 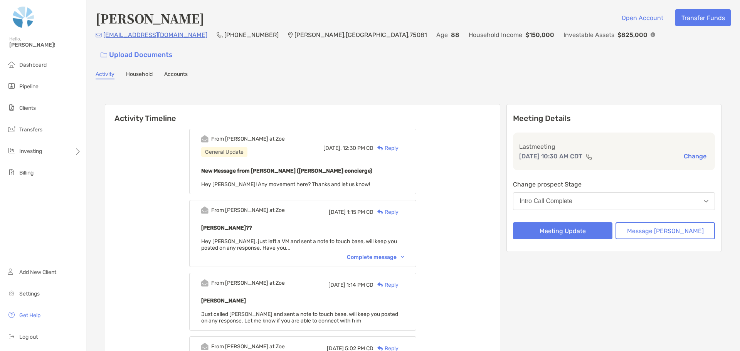 I want to click on button: Meeting Update, so click(x=563, y=231).